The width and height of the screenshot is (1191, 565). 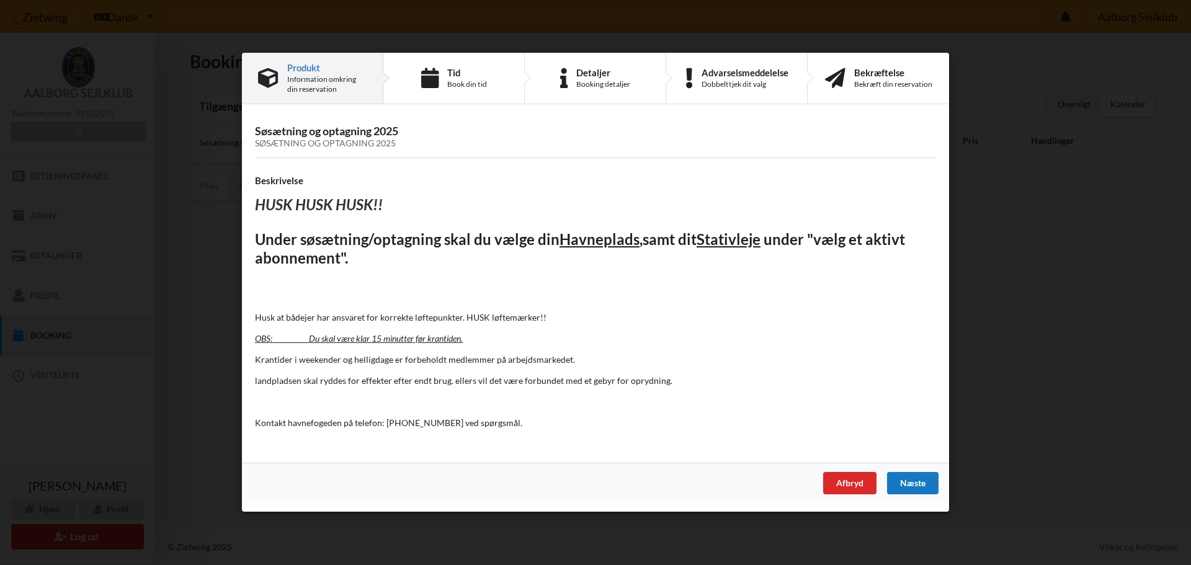 What do you see at coordinates (596, 181) in the screenshot?
I see `h4: Beskrivelse` at bounding box center [596, 181].